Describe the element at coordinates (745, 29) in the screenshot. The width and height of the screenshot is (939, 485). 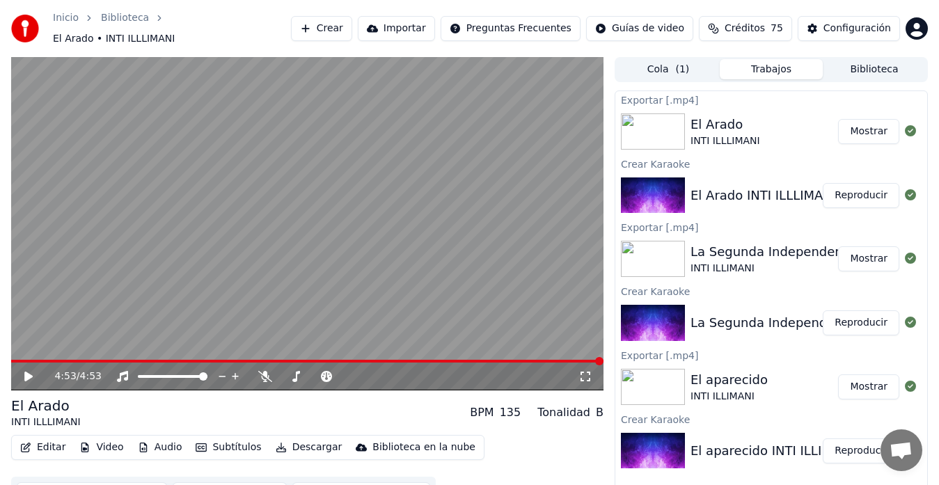
I see `span: Créditos` at that location.